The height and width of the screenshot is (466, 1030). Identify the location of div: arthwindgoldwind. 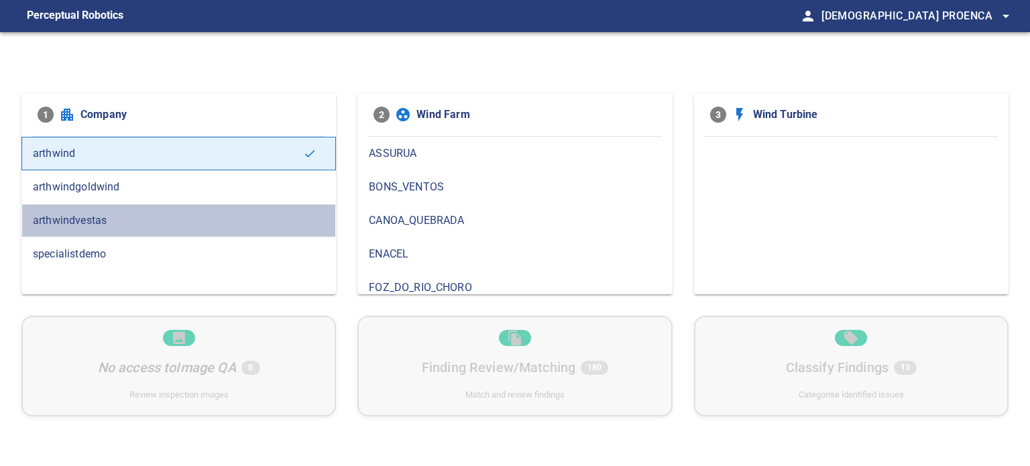
(178, 187).